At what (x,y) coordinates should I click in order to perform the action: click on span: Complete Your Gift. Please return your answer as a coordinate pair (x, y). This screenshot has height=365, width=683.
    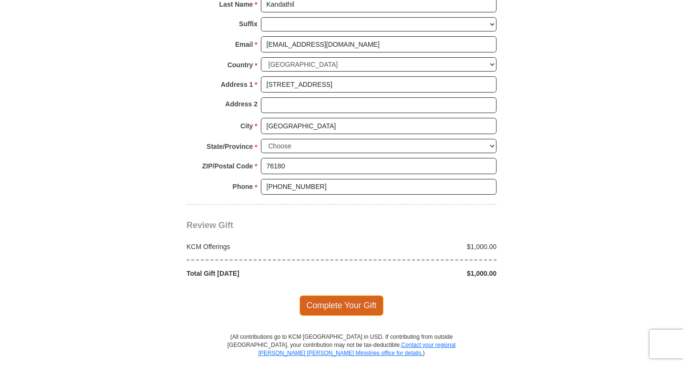
    Looking at the image, I should click on (341, 305).